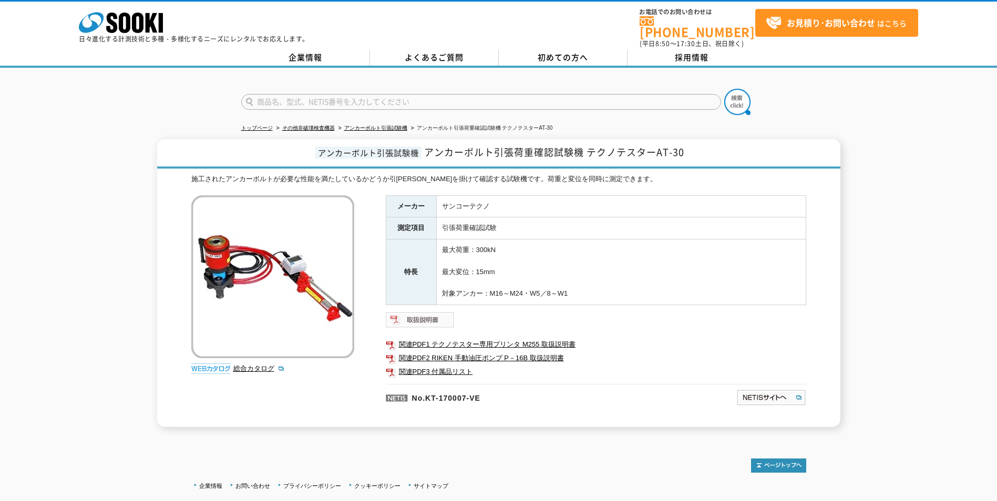  I want to click on span: 17:30, so click(686, 44).